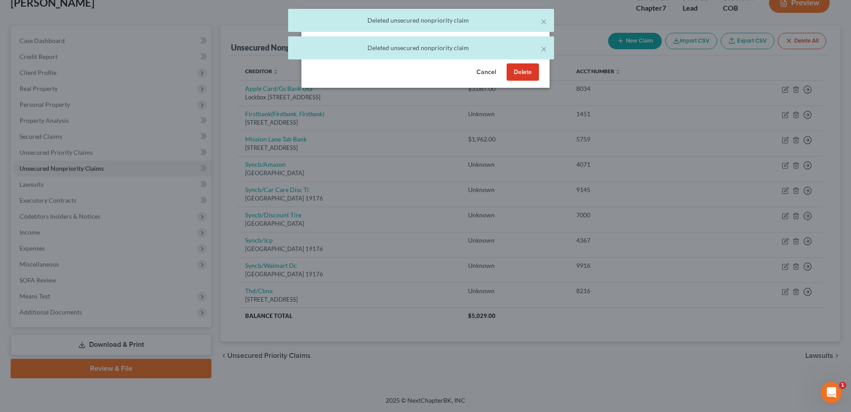  What do you see at coordinates (523, 72) in the screenshot?
I see `button: Delete` at bounding box center [523, 72].